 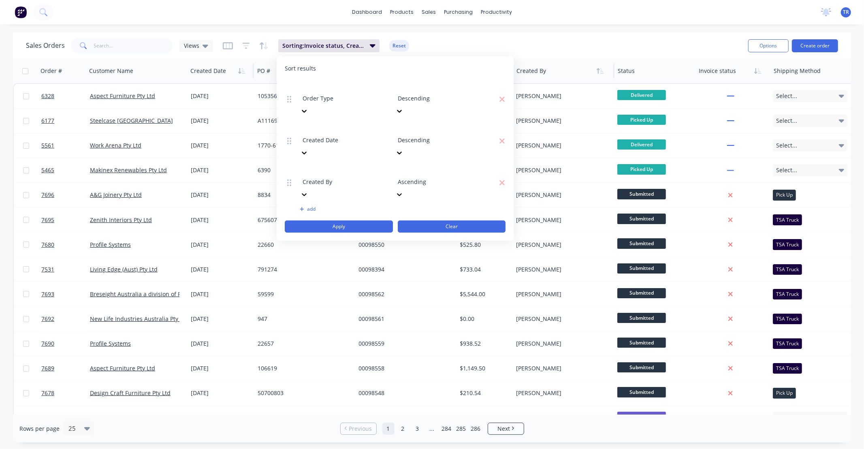 I want to click on div: 00098550, so click(x=404, y=245).